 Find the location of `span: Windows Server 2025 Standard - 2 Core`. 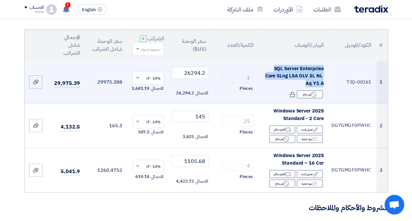

span: Windows Server 2025 Standard - 2 Core is located at coordinates (299, 114).